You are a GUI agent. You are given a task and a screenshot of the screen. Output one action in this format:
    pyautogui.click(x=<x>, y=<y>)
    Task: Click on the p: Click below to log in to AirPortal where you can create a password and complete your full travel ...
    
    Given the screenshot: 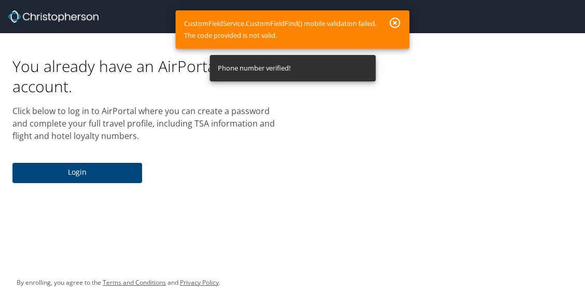 What is the action you would take?
    pyautogui.click(x=146, y=123)
    